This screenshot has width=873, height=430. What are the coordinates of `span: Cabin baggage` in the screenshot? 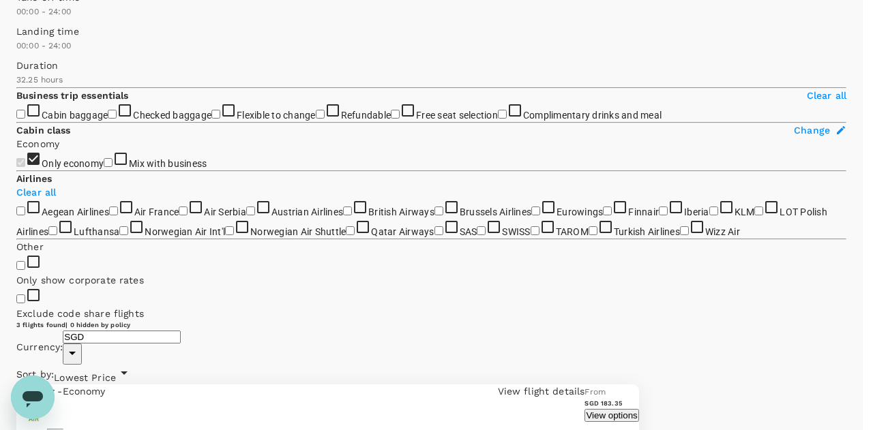 It's located at (74, 115).